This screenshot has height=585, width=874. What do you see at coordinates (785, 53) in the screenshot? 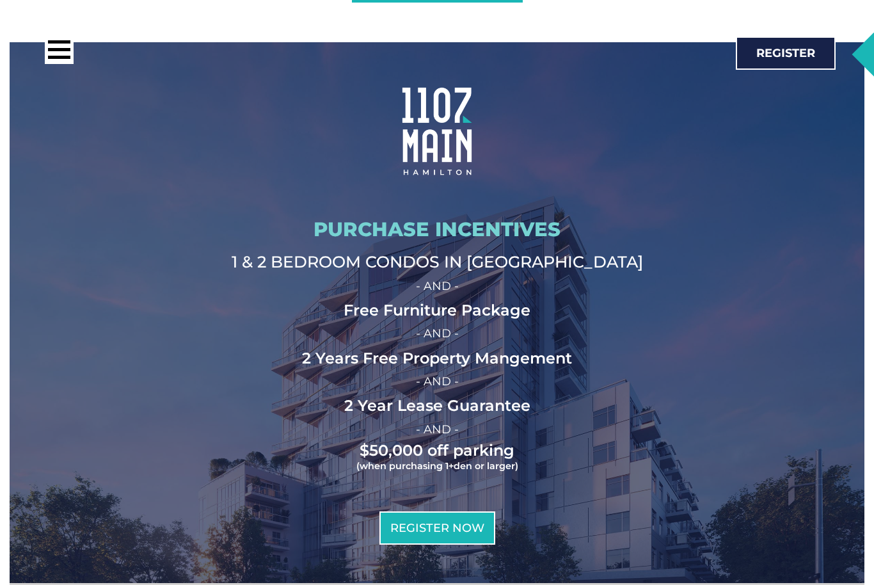
I see `span: Register` at bounding box center [785, 53].